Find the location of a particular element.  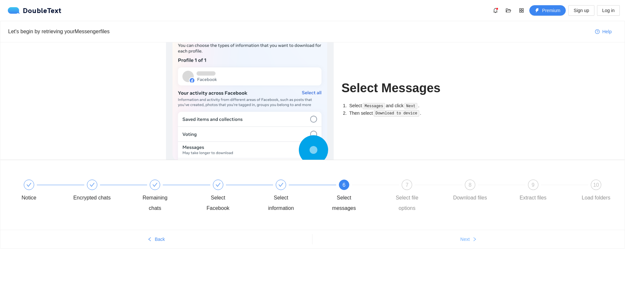

button: thunderboltPremium is located at coordinates (548, 10).